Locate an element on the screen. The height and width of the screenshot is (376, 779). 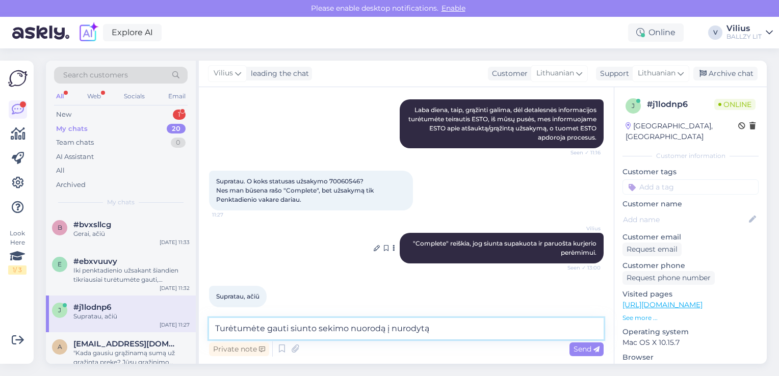
span: My chats is located at coordinates (121, 202).